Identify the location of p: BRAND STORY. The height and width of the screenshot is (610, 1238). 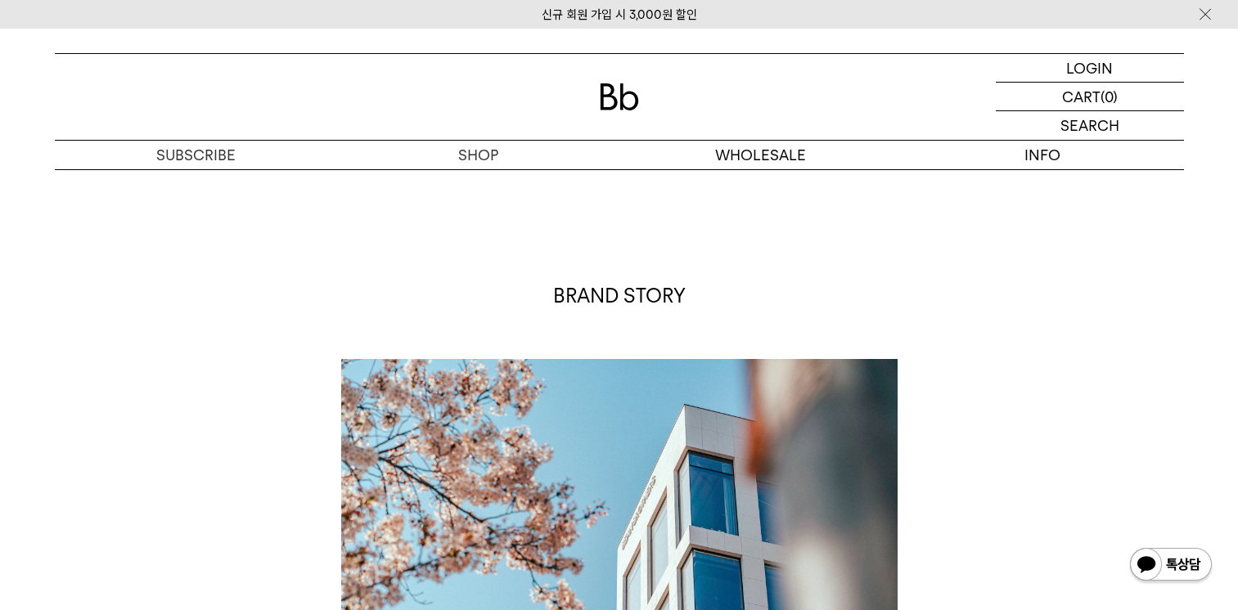
(619, 296).